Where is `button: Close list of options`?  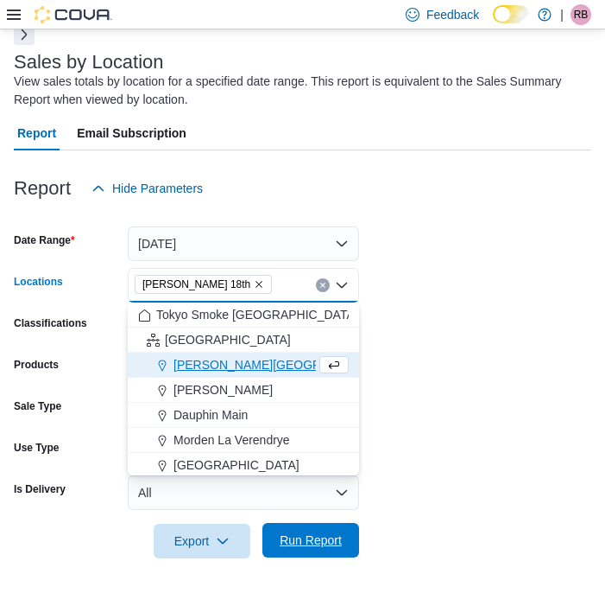
button: Close list of options is located at coordinates (342, 285).